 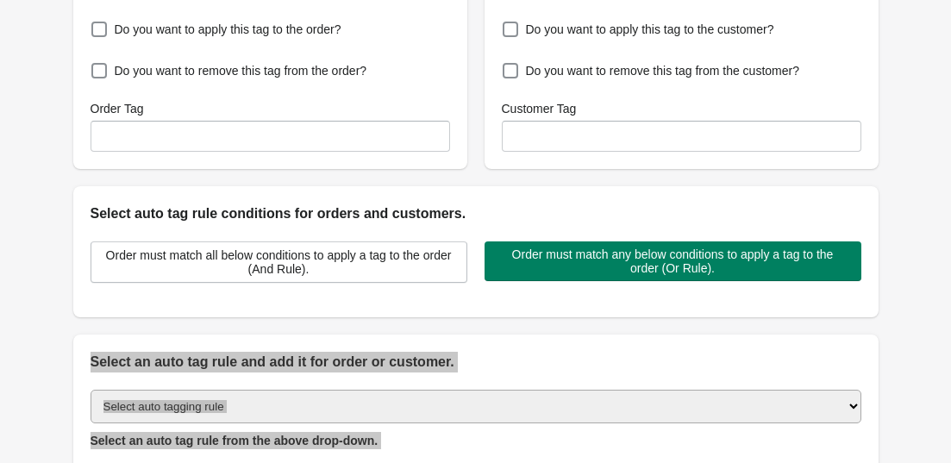 I want to click on span: Order must match all below conditions to apply a tag to the order (And Rule)., so click(x=278, y=262).